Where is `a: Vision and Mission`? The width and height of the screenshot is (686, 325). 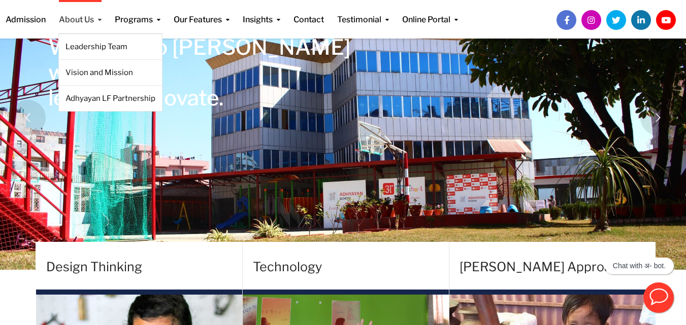
a: Vision and Mission is located at coordinates (110, 73).